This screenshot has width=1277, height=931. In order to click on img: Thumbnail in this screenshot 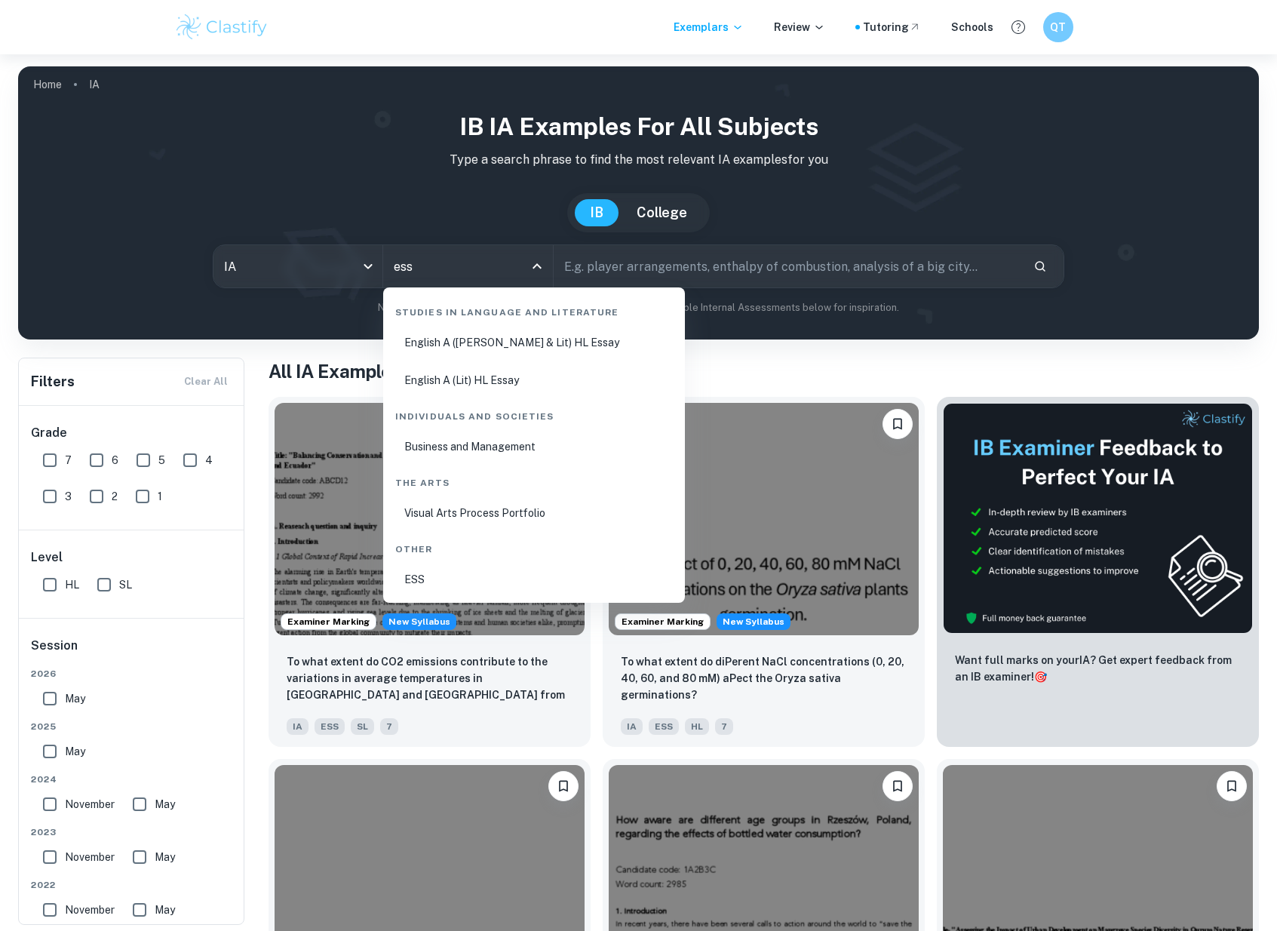, I will do `click(1098, 518)`.